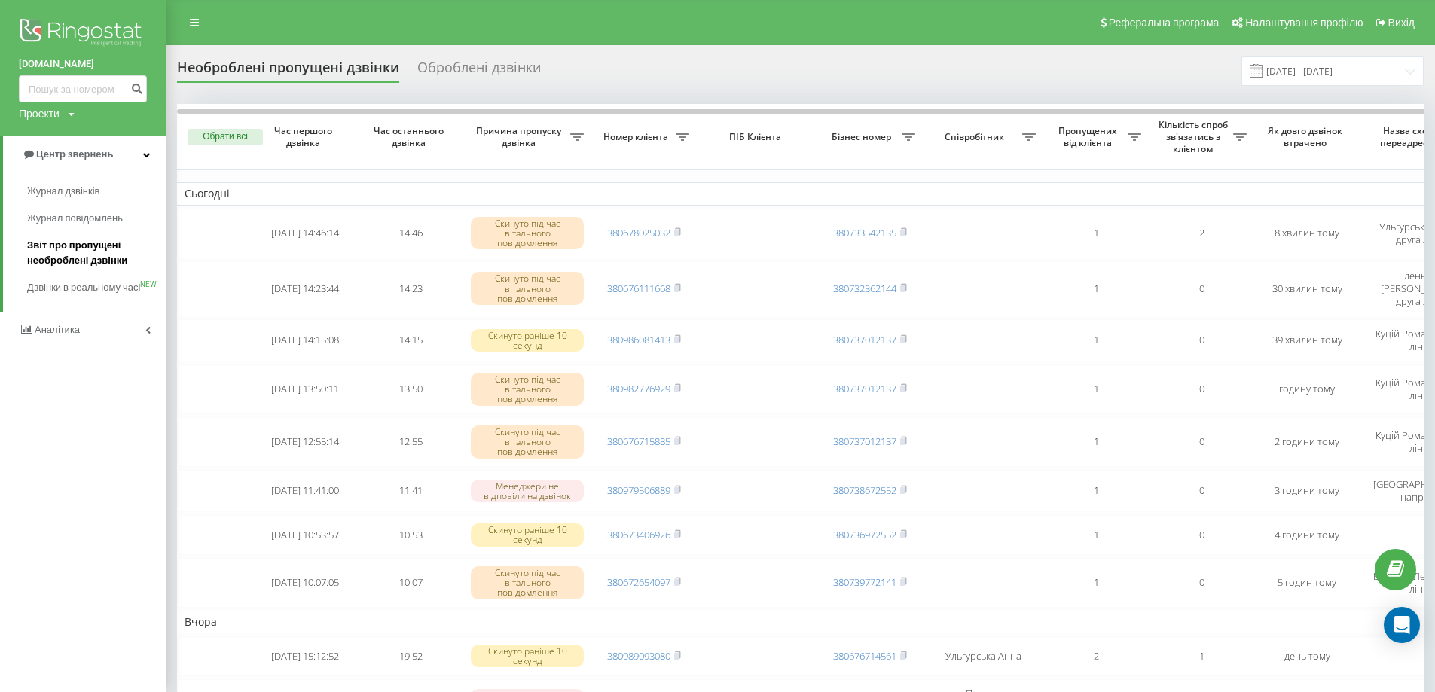 This screenshot has width=1435, height=692. Describe the element at coordinates (1307, 583) in the screenshot. I see `td: 5 годин тому` at that location.